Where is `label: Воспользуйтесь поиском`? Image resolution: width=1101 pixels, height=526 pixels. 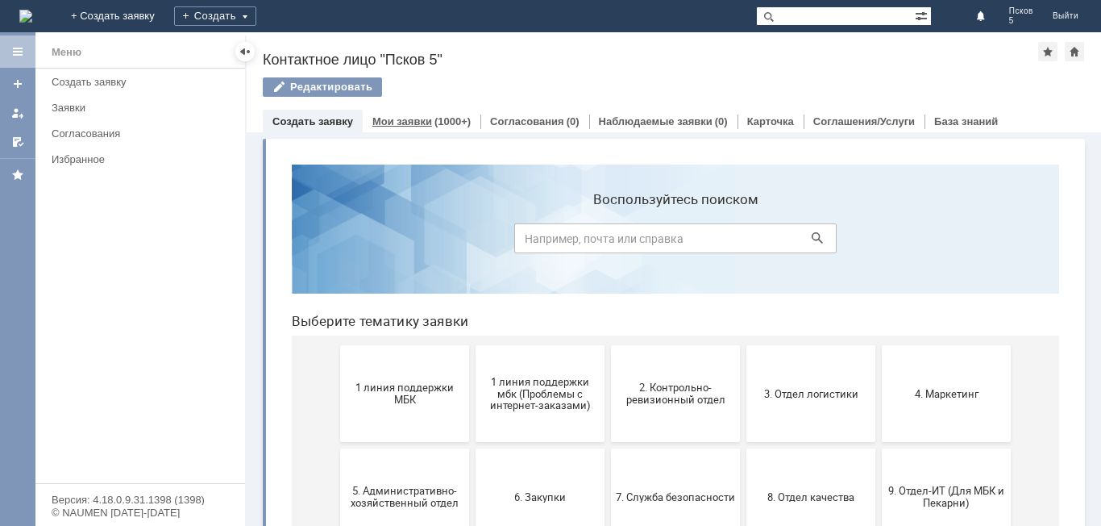 label: Воспользуйтесь поиском is located at coordinates (397, 48).